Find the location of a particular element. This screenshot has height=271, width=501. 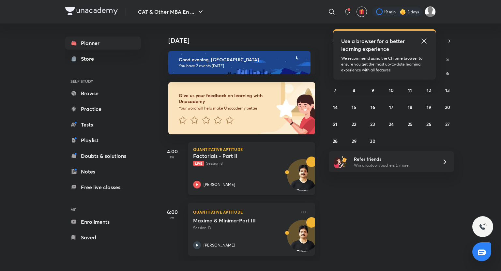

abbr: September 29, 2025 is located at coordinates (354, 141).